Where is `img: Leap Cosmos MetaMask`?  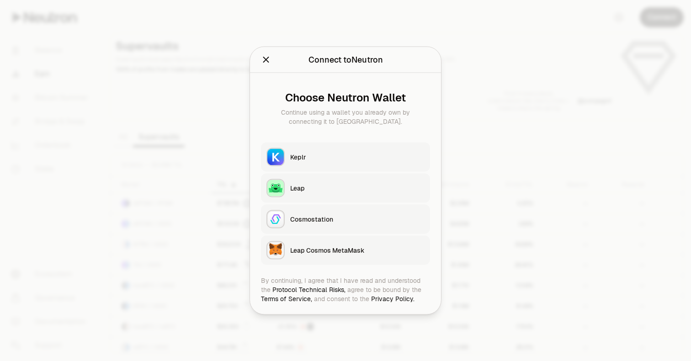 img: Leap Cosmos MetaMask is located at coordinates (276, 251).